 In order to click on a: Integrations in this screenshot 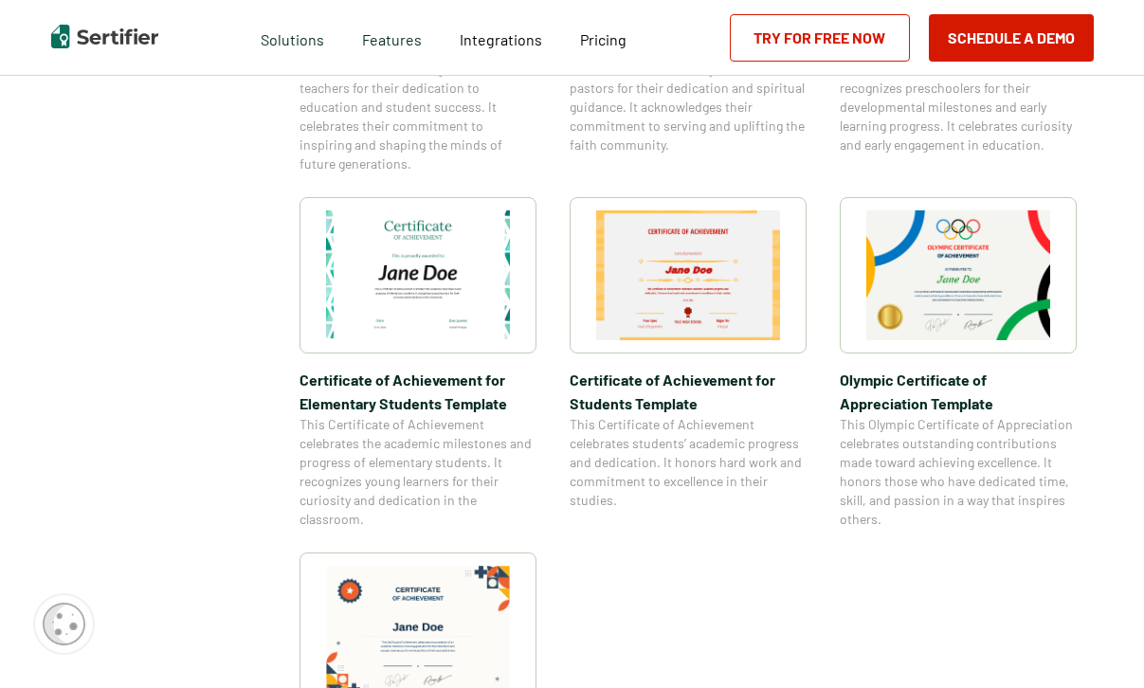, I will do `click(500, 37)`.